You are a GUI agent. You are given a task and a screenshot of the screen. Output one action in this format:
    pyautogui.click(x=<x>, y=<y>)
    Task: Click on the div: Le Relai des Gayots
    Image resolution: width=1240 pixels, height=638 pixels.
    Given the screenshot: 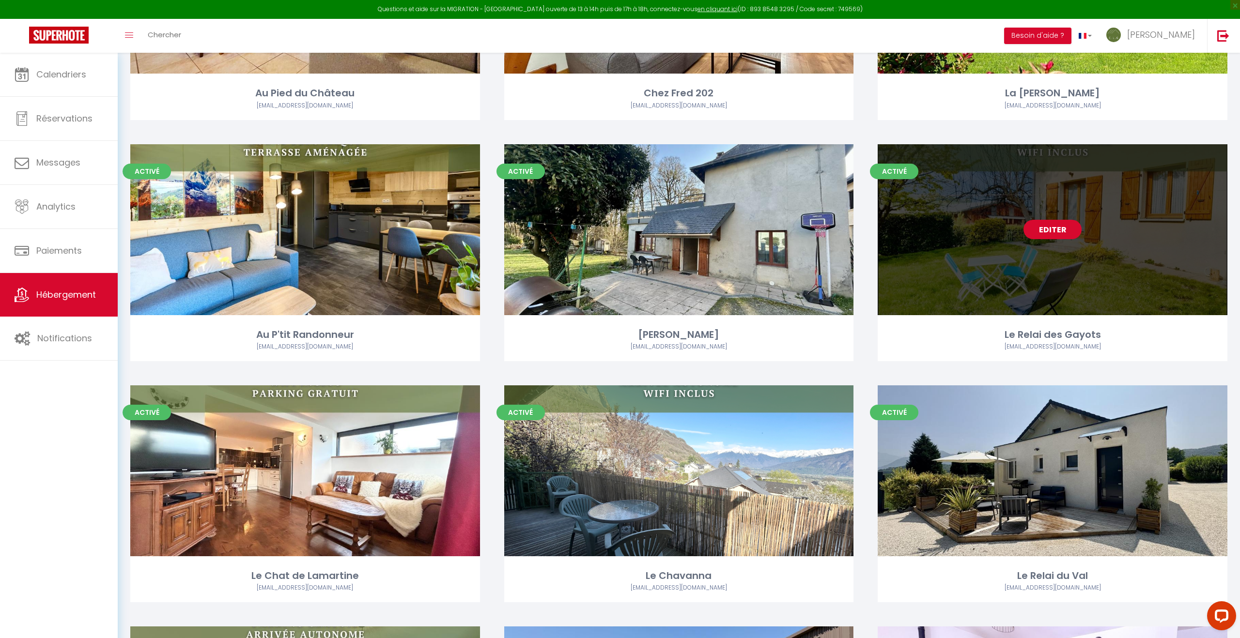 What is the action you would take?
    pyautogui.click(x=1053, y=335)
    